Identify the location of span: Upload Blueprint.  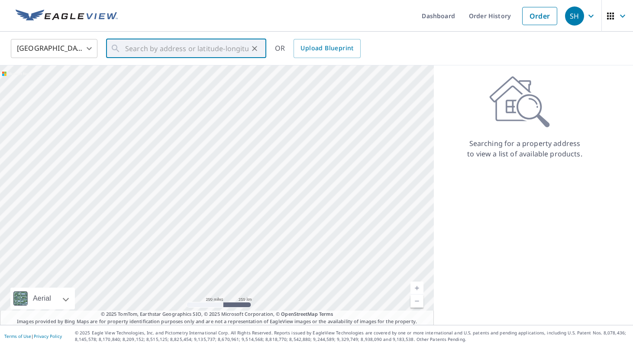
(327, 48).